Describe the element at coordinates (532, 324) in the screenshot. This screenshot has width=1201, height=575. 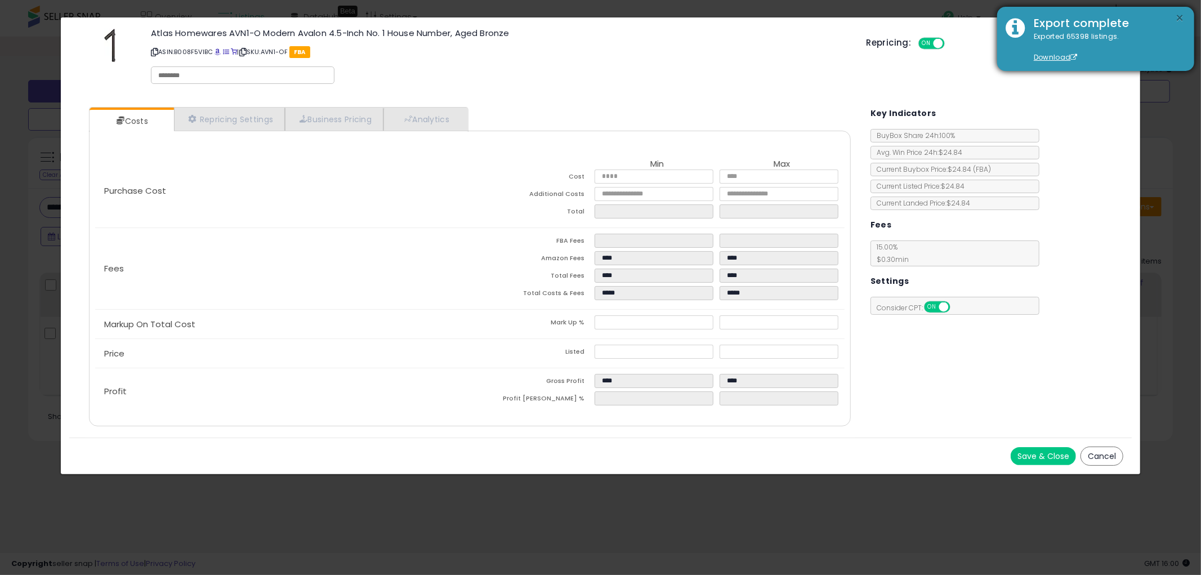
I see `td: Mark Up %` at that location.